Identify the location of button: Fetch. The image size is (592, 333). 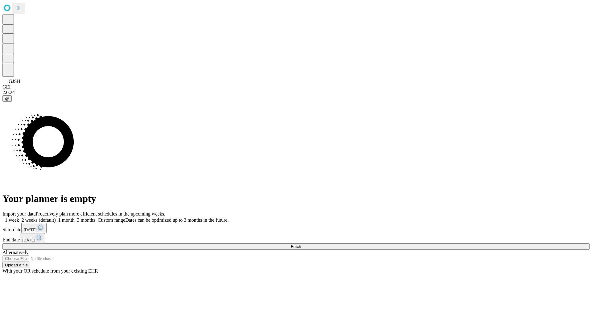
(296, 246).